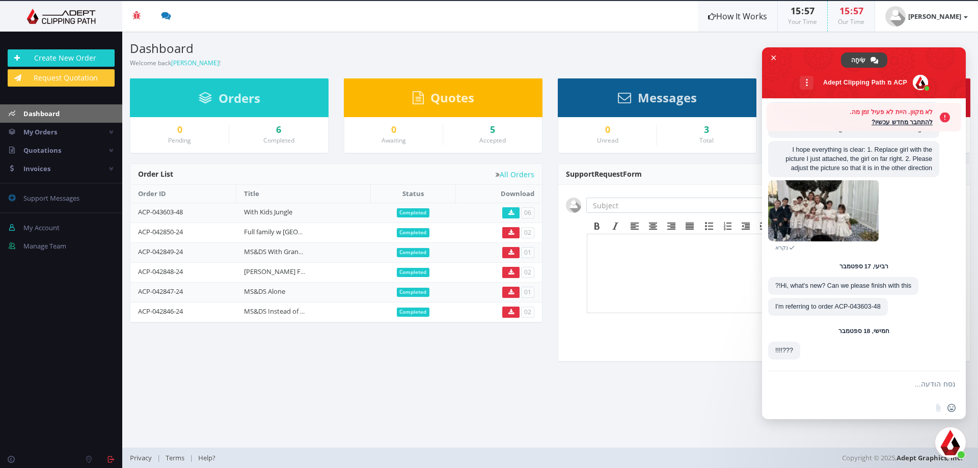 This screenshot has width=978, height=468. Describe the element at coordinates (160, 232) in the screenshot. I see `a: ACP-042850-24` at that location.